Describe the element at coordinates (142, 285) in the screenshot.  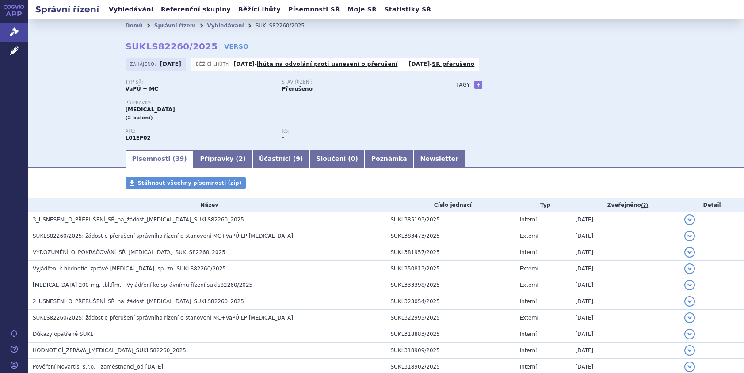
I see `span: KISQALI 200 mg, tbl.flm. - Vyjádření ke správnímu řízení sukls82260/2025` at that location.